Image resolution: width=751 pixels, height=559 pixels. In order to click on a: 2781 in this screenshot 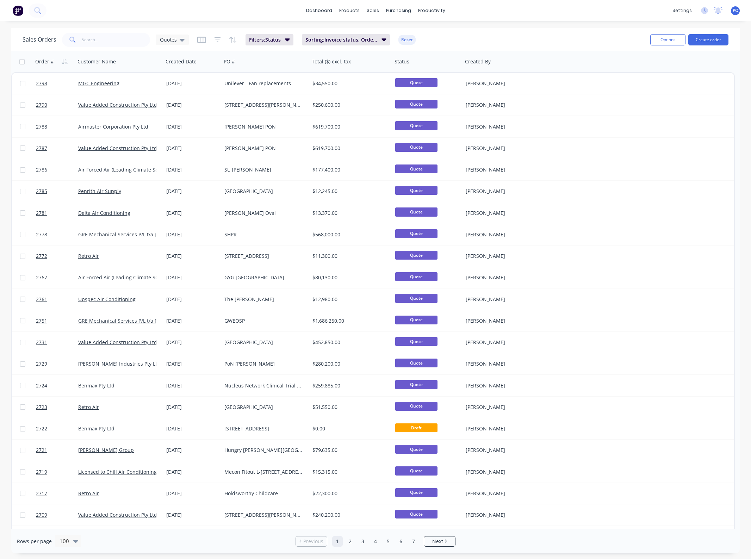, I will do `click(57, 213)`.